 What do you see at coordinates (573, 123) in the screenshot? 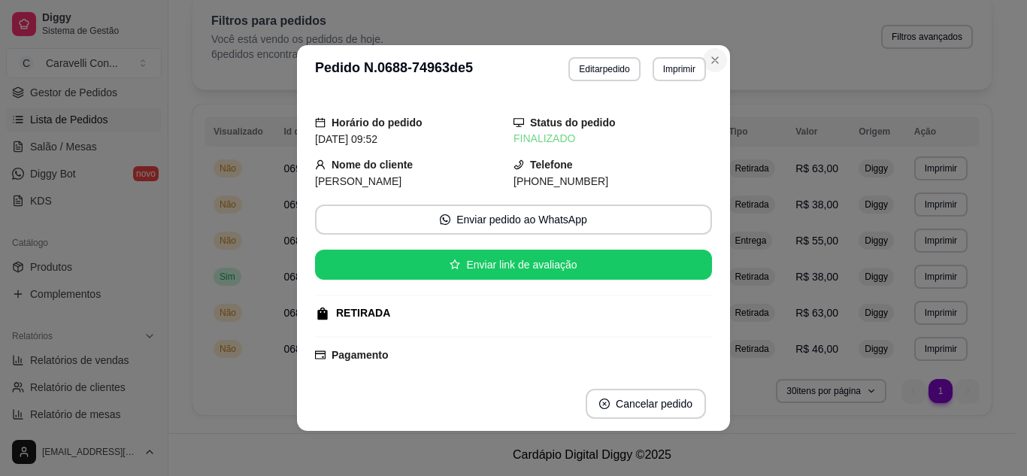
I see `strong: Status do pedido` at bounding box center [573, 123].